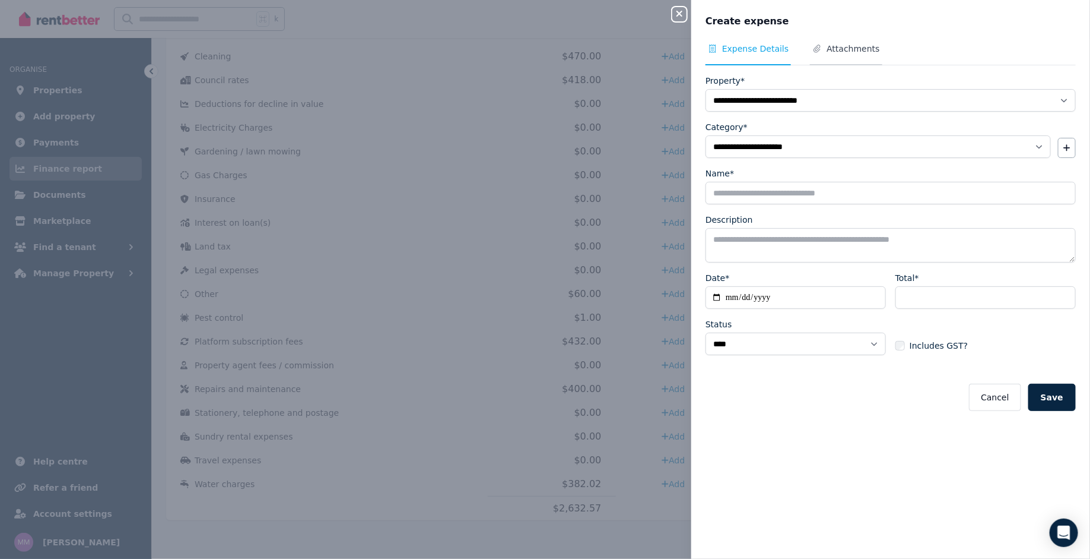  Describe the element at coordinates (939, 345) in the screenshot. I see `span: Includes GST?` at that location.